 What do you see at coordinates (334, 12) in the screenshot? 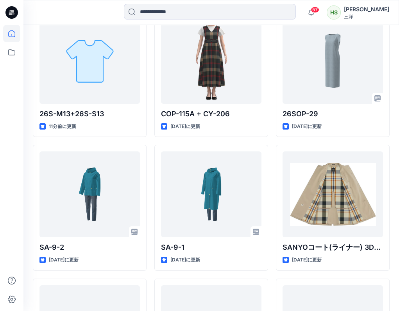
I see `font: HS` at bounding box center [334, 12].